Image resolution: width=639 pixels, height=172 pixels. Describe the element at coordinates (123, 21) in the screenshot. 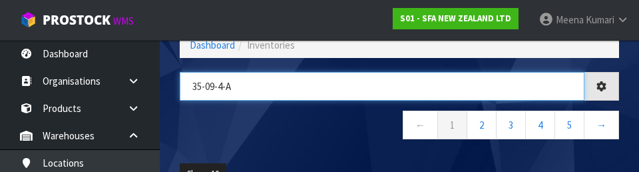

I see `small: WMS` at that location.